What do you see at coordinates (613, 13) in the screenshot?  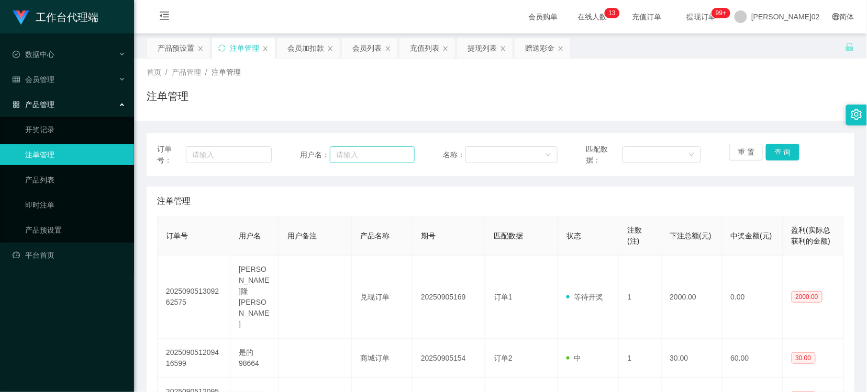 I see `p: 3` at bounding box center [613, 13].